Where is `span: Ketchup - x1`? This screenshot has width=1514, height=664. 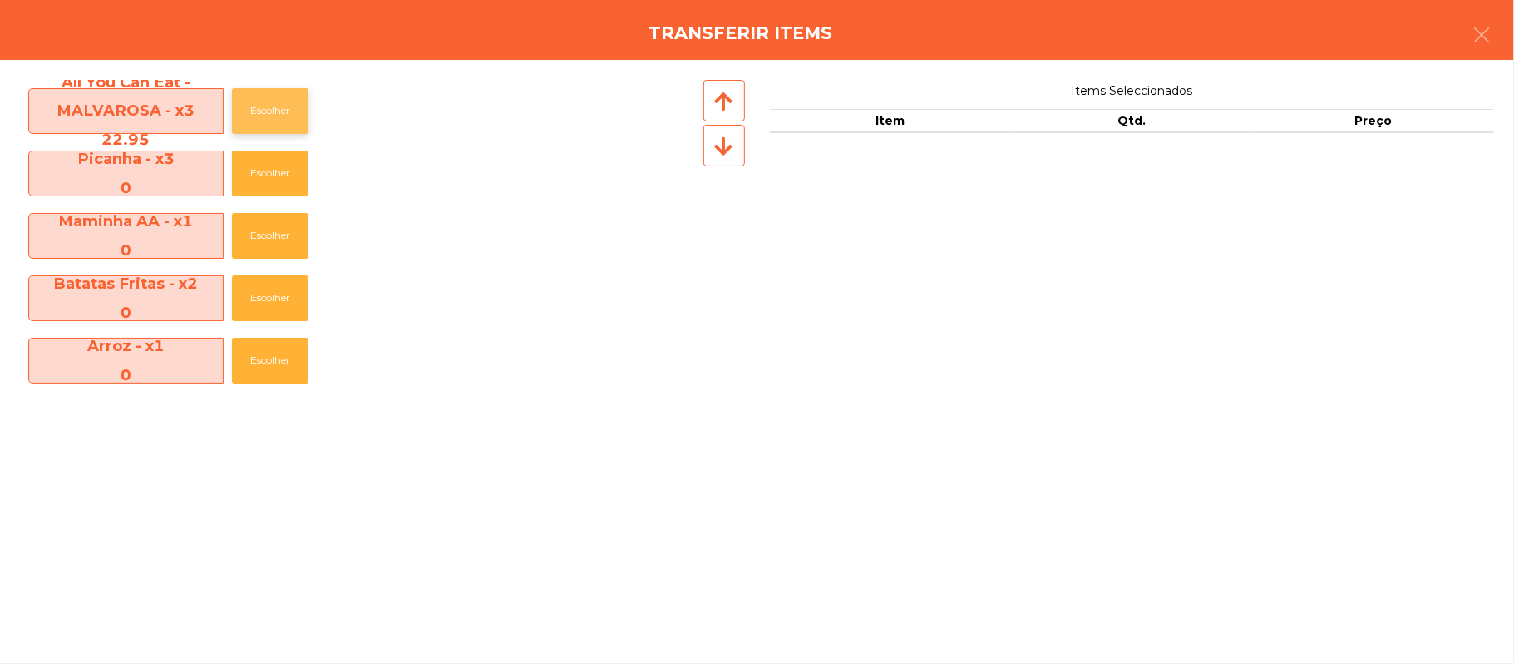
span: Ketchup - x1 is located at coordinates (126, 422).